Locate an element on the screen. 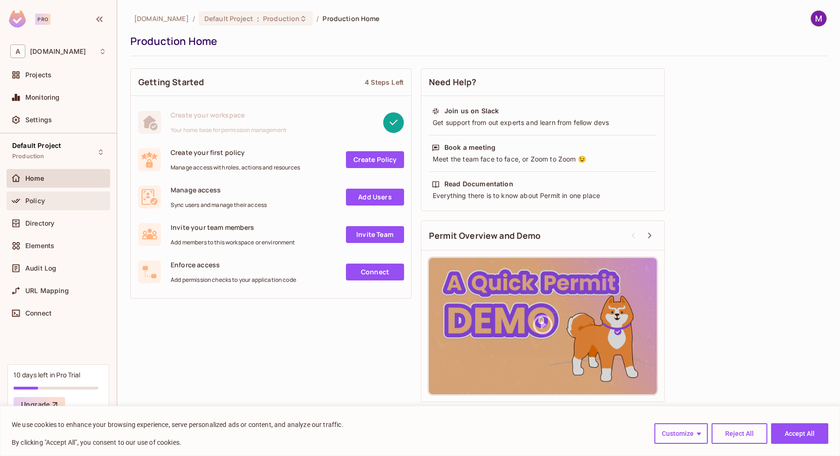  span: Need Help? is located at coordinates (453, 82).